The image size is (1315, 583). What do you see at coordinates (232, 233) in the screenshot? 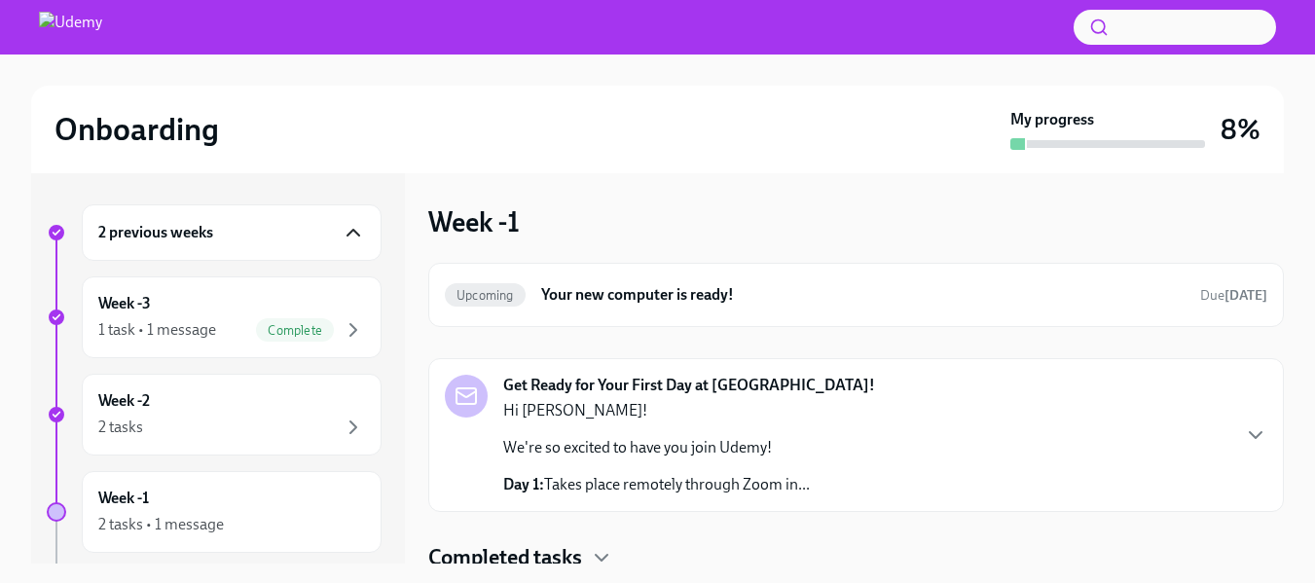
I see `div: 2 previous weeks` at bounding box center [232, 233].